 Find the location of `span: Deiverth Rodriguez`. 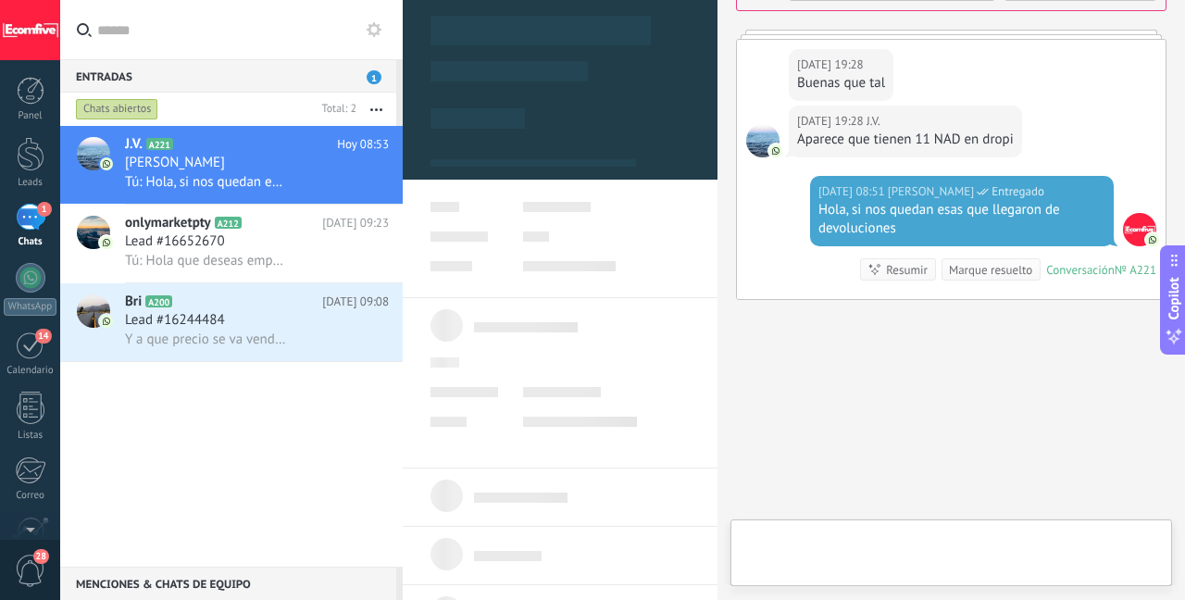

span: Deiverth Rodriguez is located at coordinates (1140, 230).